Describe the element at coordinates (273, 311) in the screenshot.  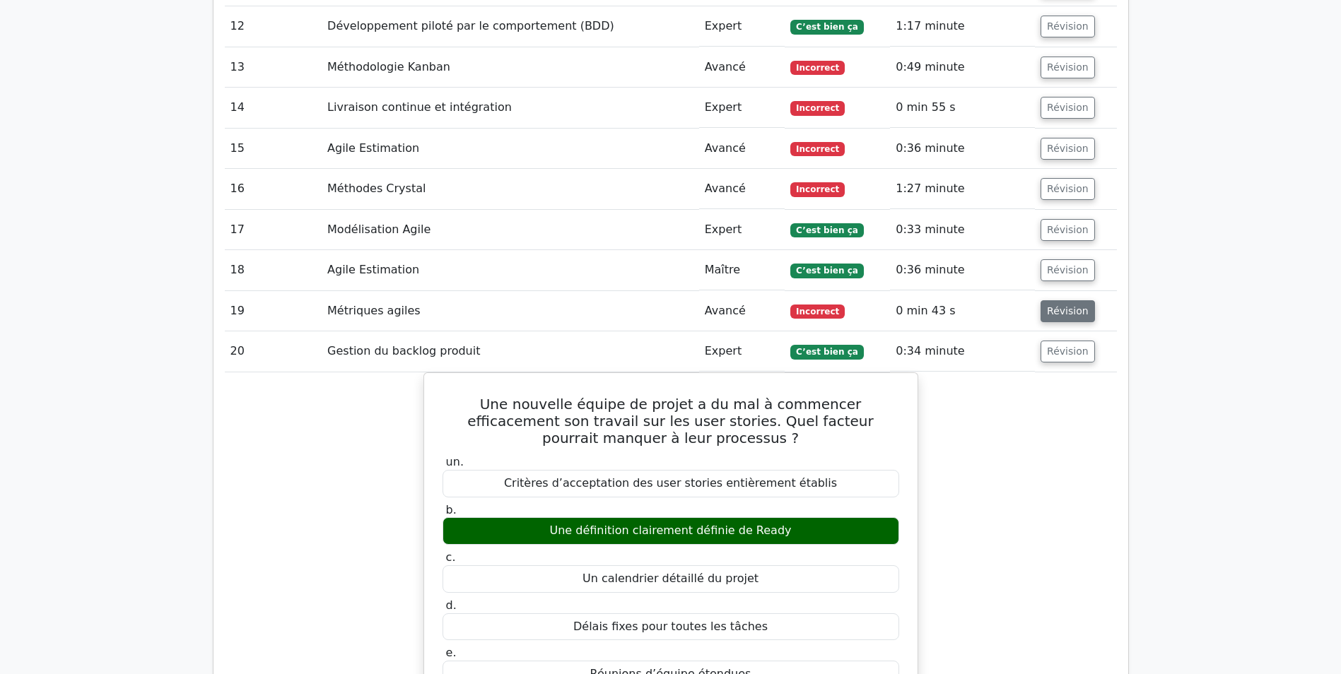
I see `td: 19` at that location.